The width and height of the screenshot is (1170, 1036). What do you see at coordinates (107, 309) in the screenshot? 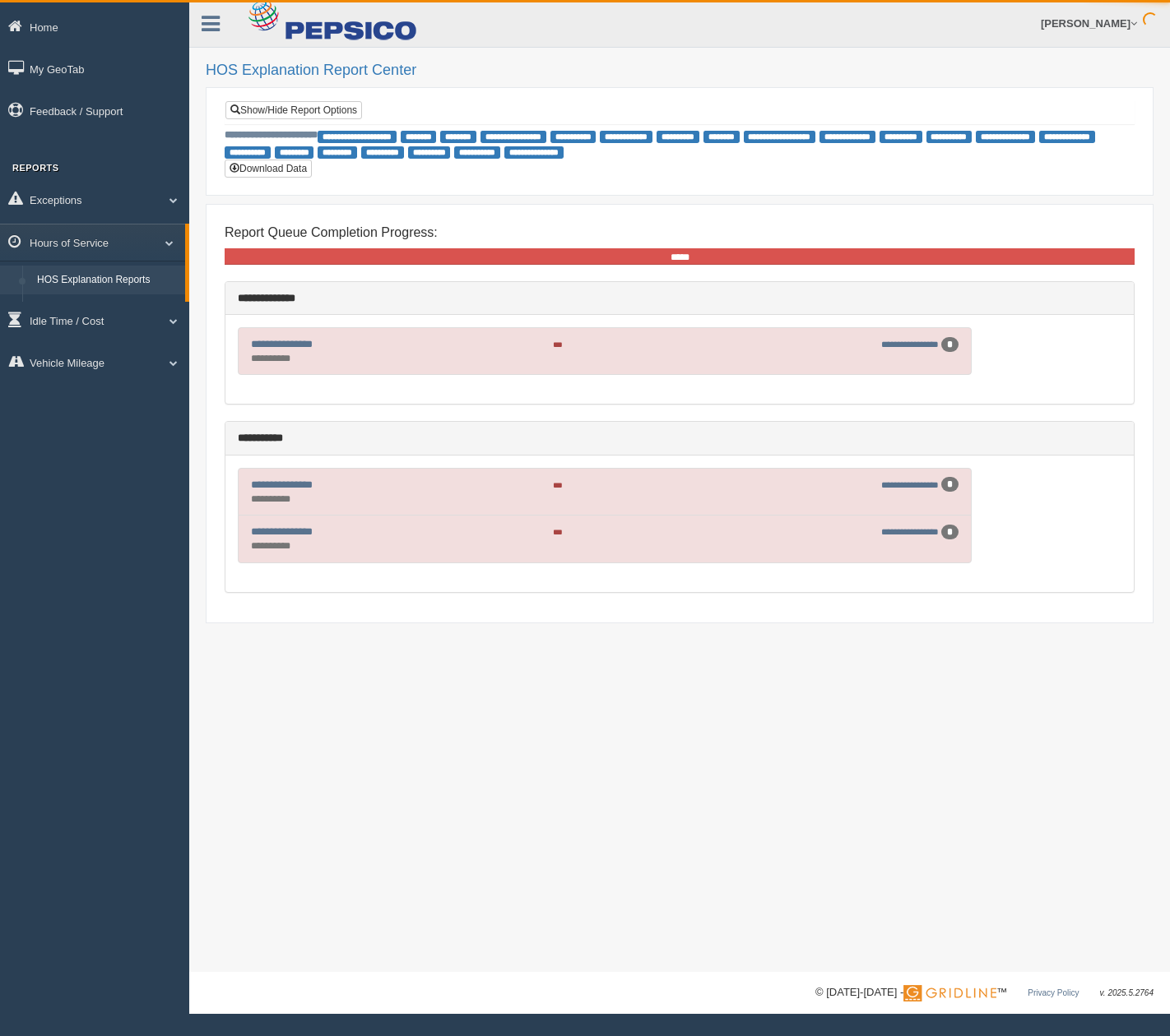
I see `a: HOS Violation Audit Reports` at bounding box center [107, 309].